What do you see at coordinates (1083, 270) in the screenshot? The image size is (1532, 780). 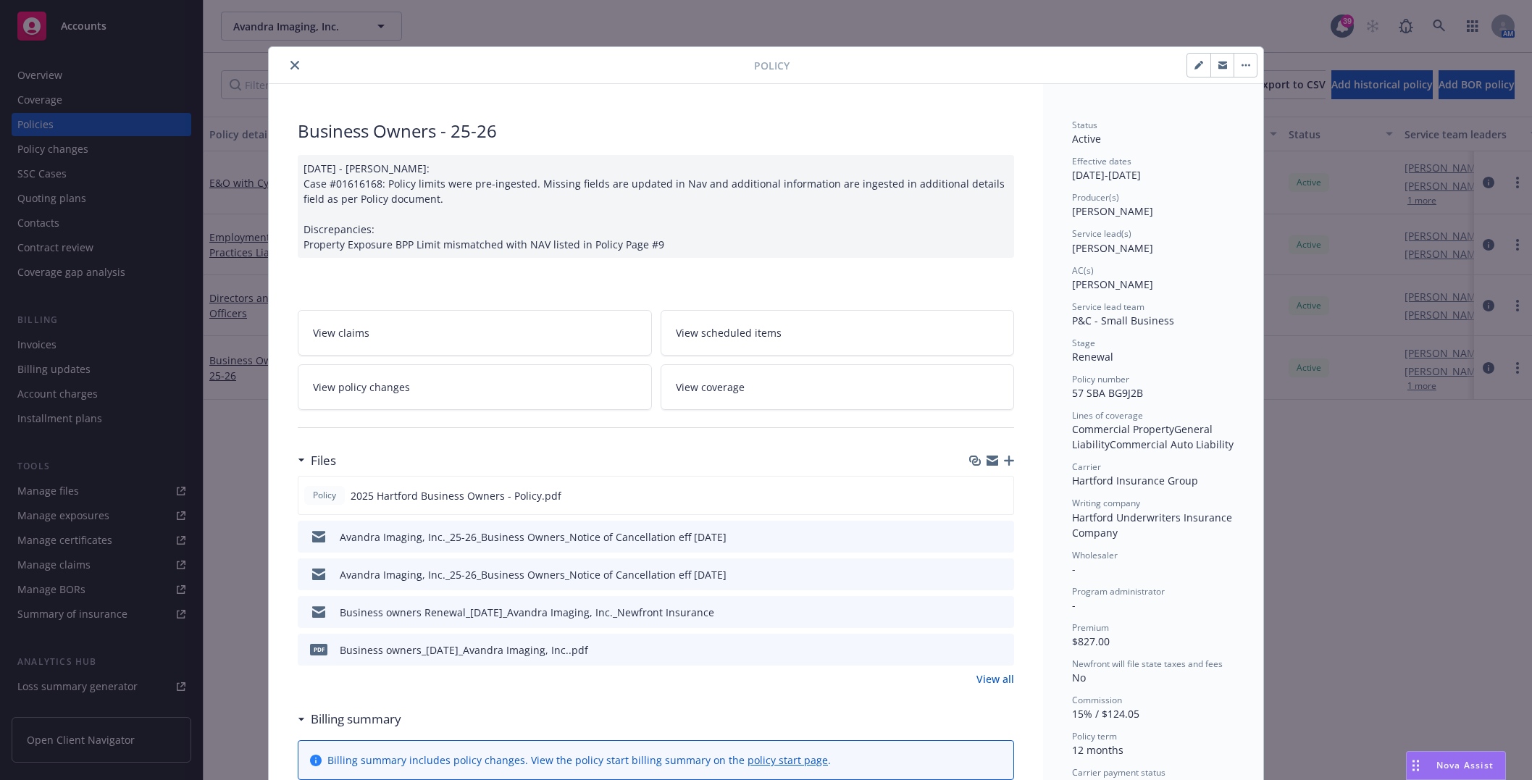 I see `span: AC(s)` at bounding box center [1083, 270].